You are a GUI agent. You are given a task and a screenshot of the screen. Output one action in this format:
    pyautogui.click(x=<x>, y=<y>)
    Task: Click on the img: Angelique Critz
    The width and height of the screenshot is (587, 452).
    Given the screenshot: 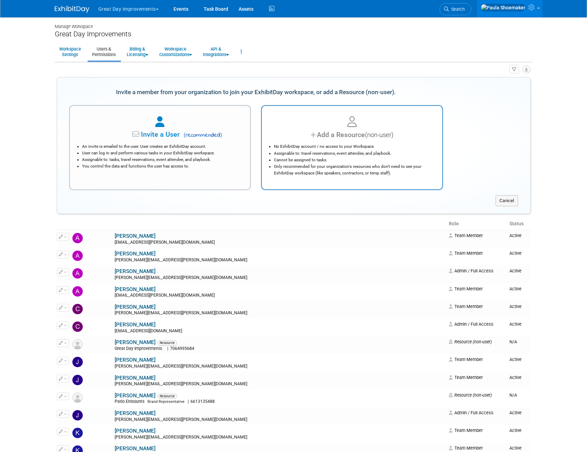 What is the action you would take?
    pyautogui.click(x=78, y=291)
    